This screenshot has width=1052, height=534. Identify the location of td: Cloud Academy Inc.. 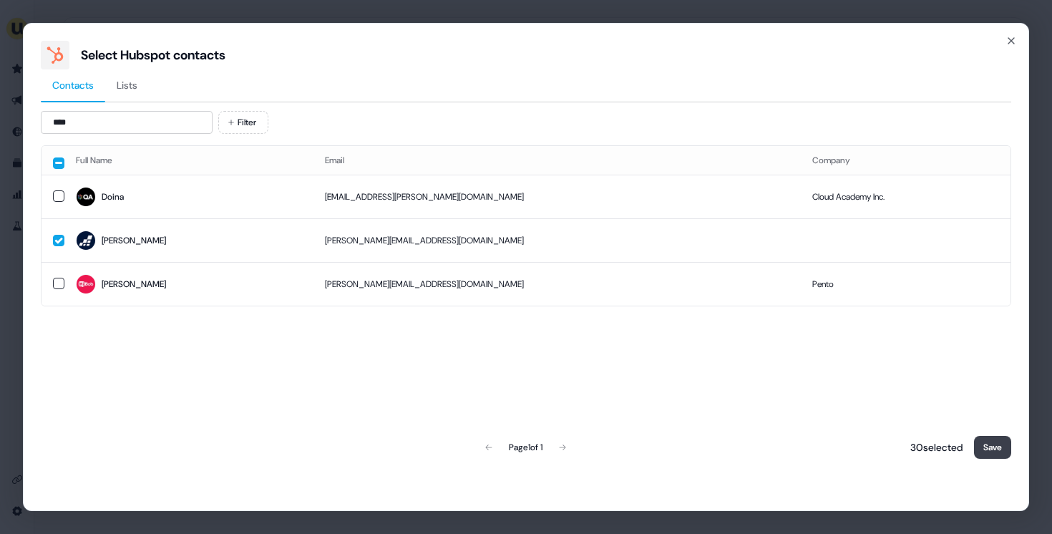
(905, 196).